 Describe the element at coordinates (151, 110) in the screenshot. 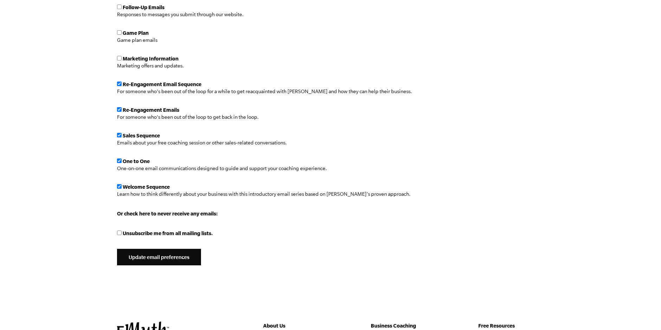

I see `span: Re-Engagement Emails` at that location.